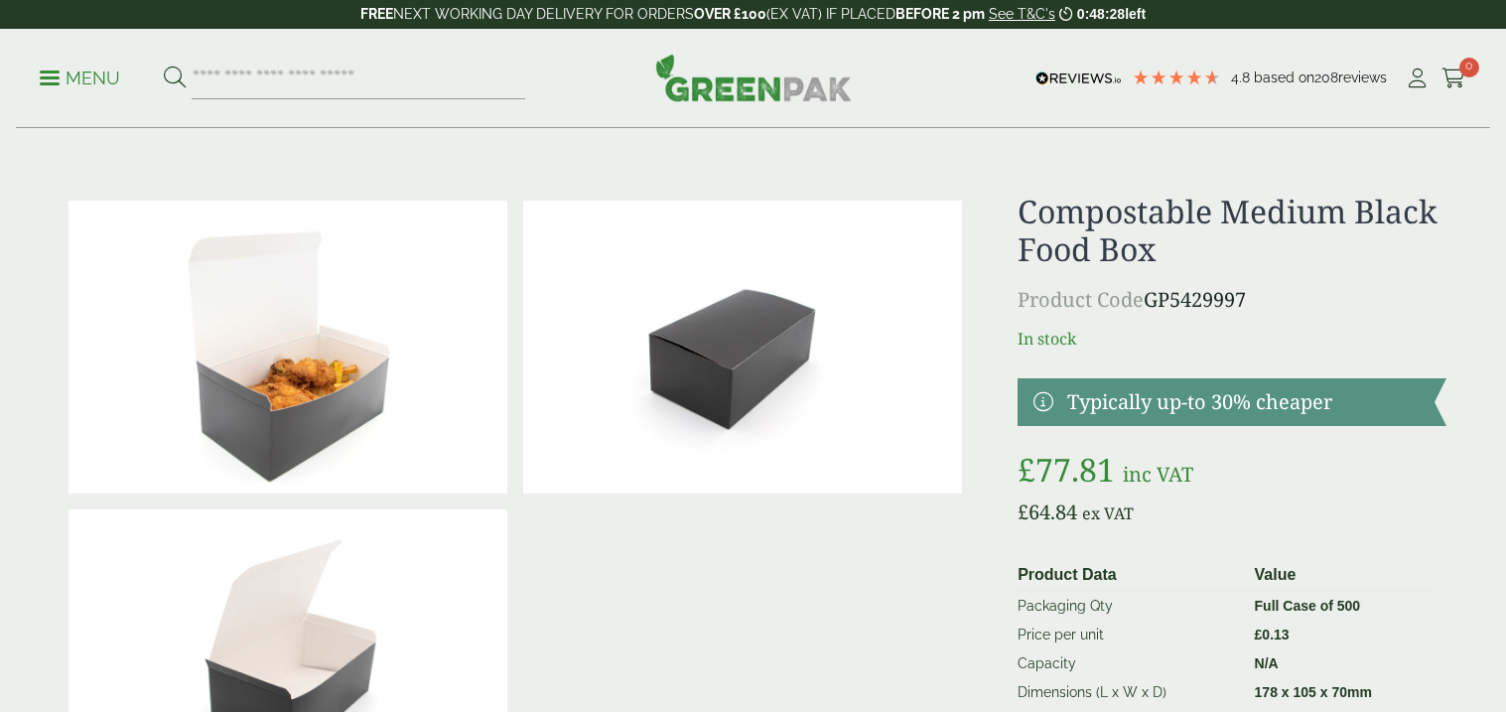  What do you see at coordinates (1066, 469) in the screenshot?
I see `bdi: 77.81` at bounding box center [1066, 469].